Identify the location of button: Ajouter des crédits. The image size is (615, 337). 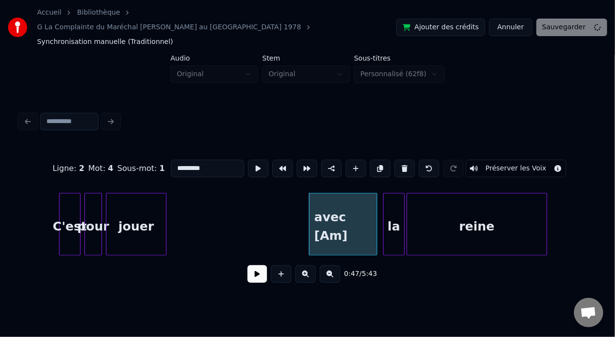
(441, 27).